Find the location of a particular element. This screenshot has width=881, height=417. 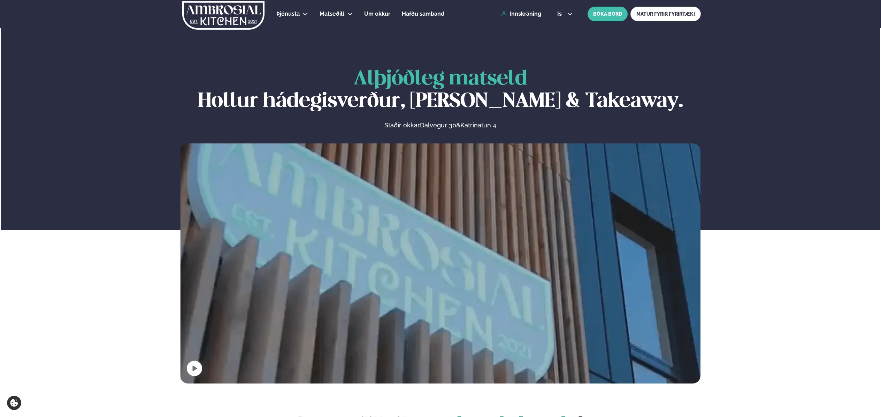

a: Hafðu samband is located at coordinates (423, 14).